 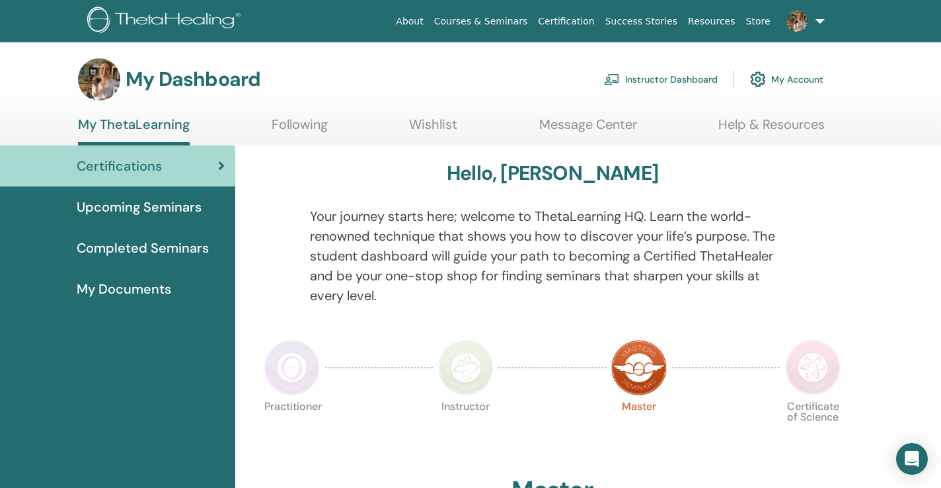 What do you see at coordinates (612, 79) in the screenshot?
I see `img: chalkboard-teacher.svg` at bounding box center [612, 79].